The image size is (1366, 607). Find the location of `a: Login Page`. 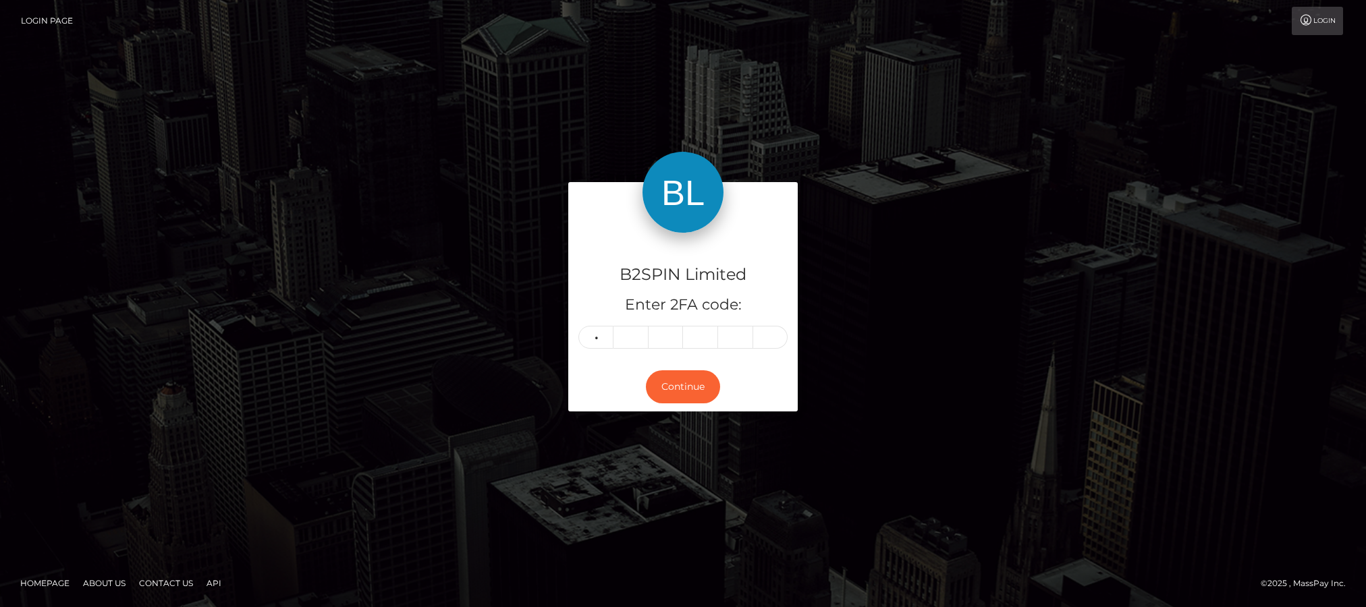

a: Login Page is located at coordinates (47, 21).